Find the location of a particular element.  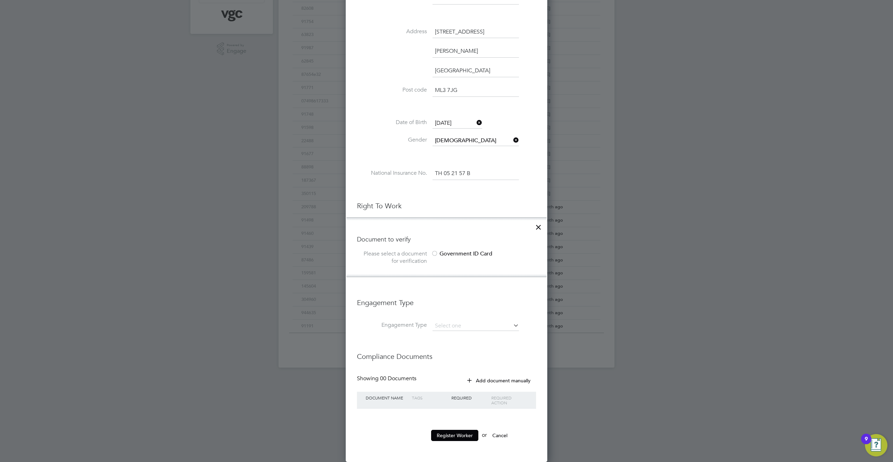

div: Showing is located at coordinates (387, 379).